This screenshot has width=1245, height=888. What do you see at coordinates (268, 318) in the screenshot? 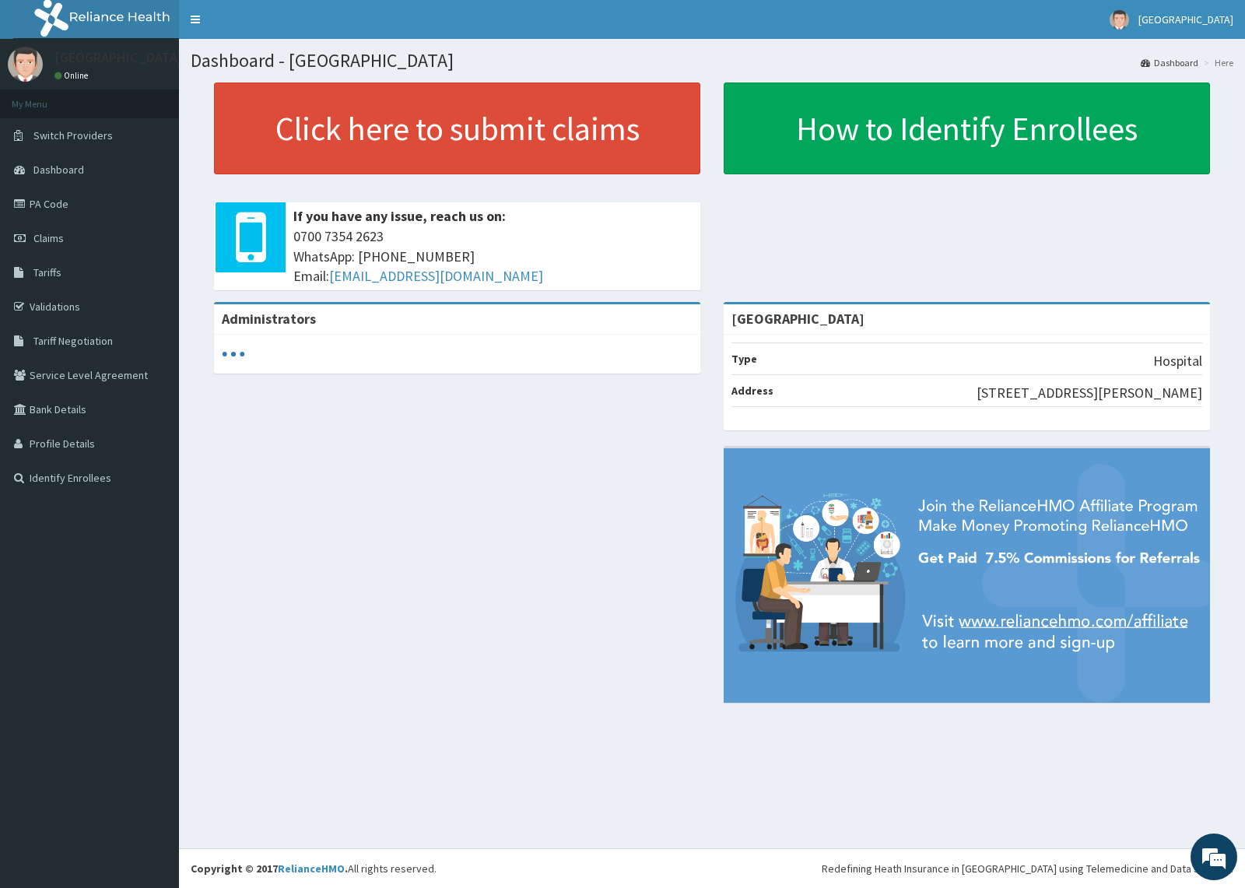
I see `b: Administrators` at bounding box center [268, 318].